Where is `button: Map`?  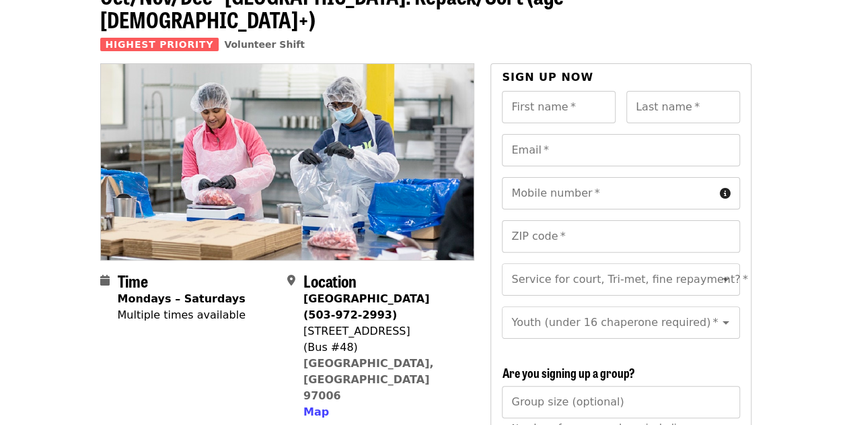
button: Map is located at coordinates (316, 412).